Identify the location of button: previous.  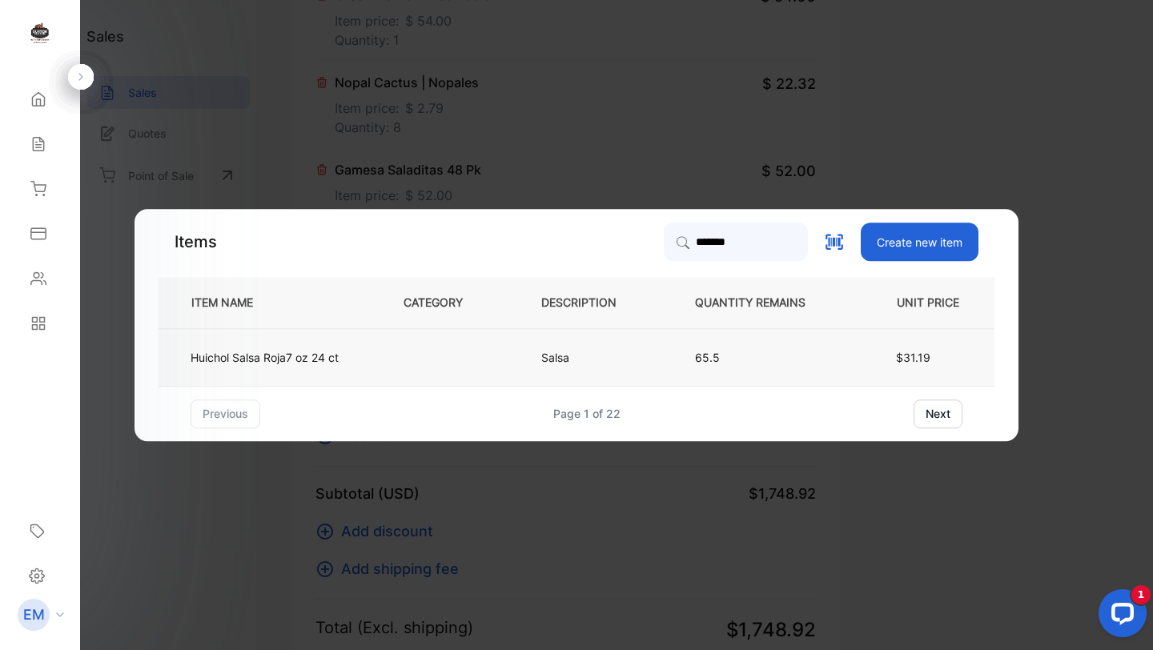
(225, 414).